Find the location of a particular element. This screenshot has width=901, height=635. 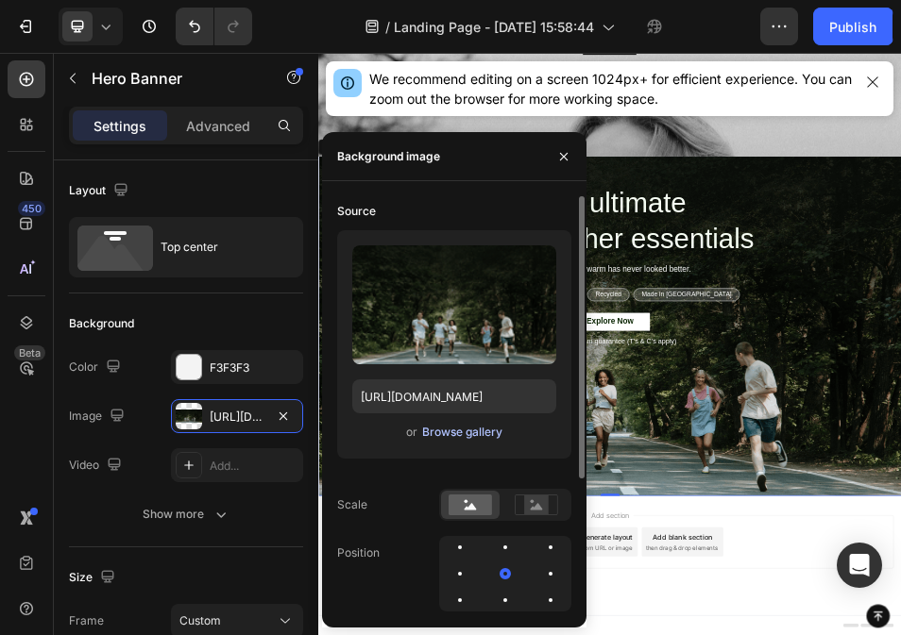

input: https://example.com/image.jpg is located at coordinates (454, 396).